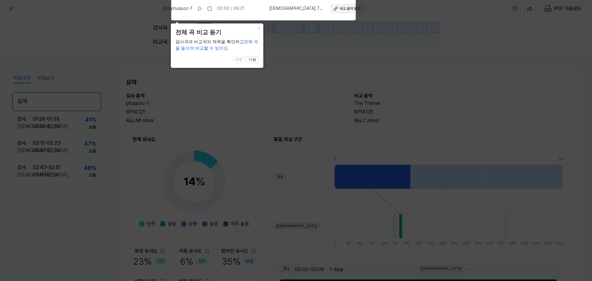 This screenshot has height=281, width=592. What do you see at coordinates (350, 9) in the screenshot?
I see `div: 비교 음악 듣기` at bounding box center [350, 9].